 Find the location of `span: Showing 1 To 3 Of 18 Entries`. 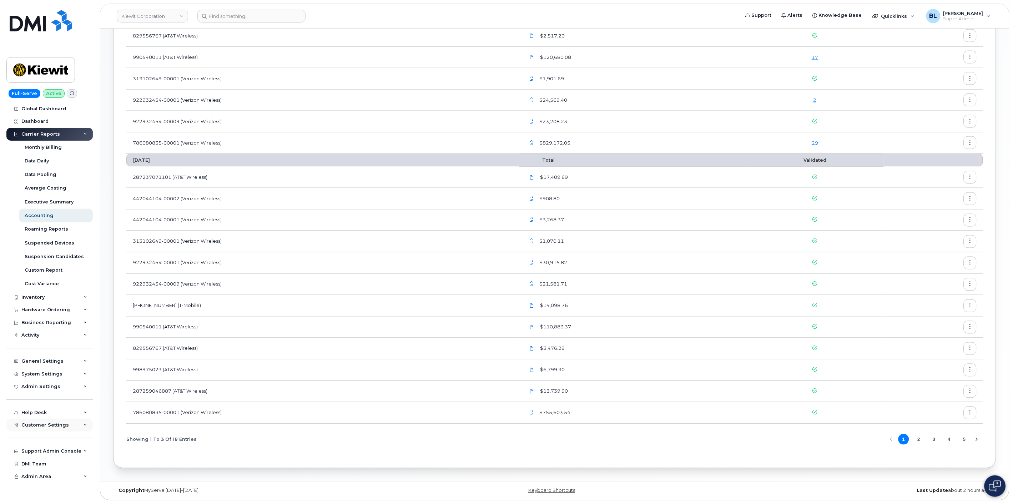

span: Showing 1 To 3 Of 18 Entries is located at coordinates (161, 439).